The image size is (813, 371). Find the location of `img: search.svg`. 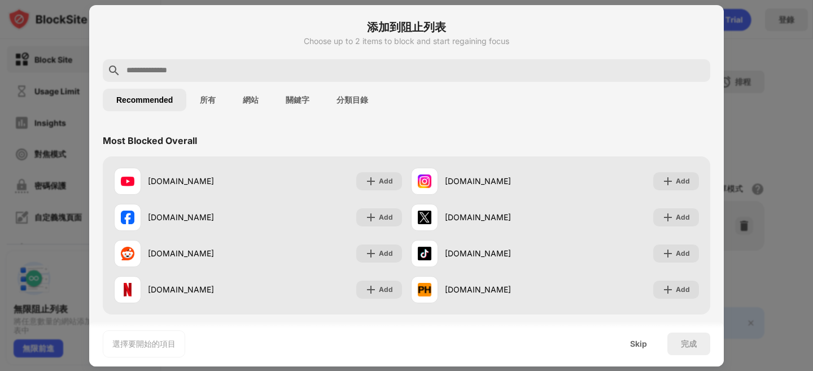

img: search.svg is located at coordinates (114, 71).